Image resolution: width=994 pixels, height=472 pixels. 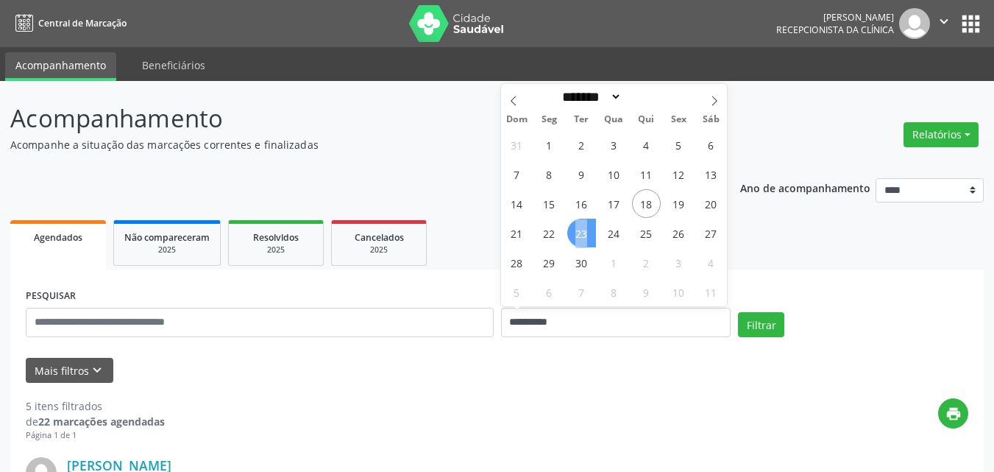 I want to click on div: Página 1 de 1, so click(x=95, y=435).